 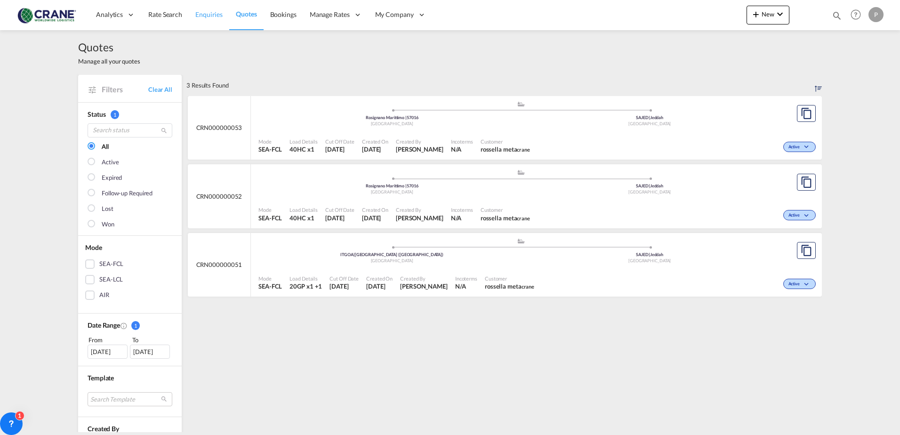 I want to click on span: New, so click(x=768, y=14).